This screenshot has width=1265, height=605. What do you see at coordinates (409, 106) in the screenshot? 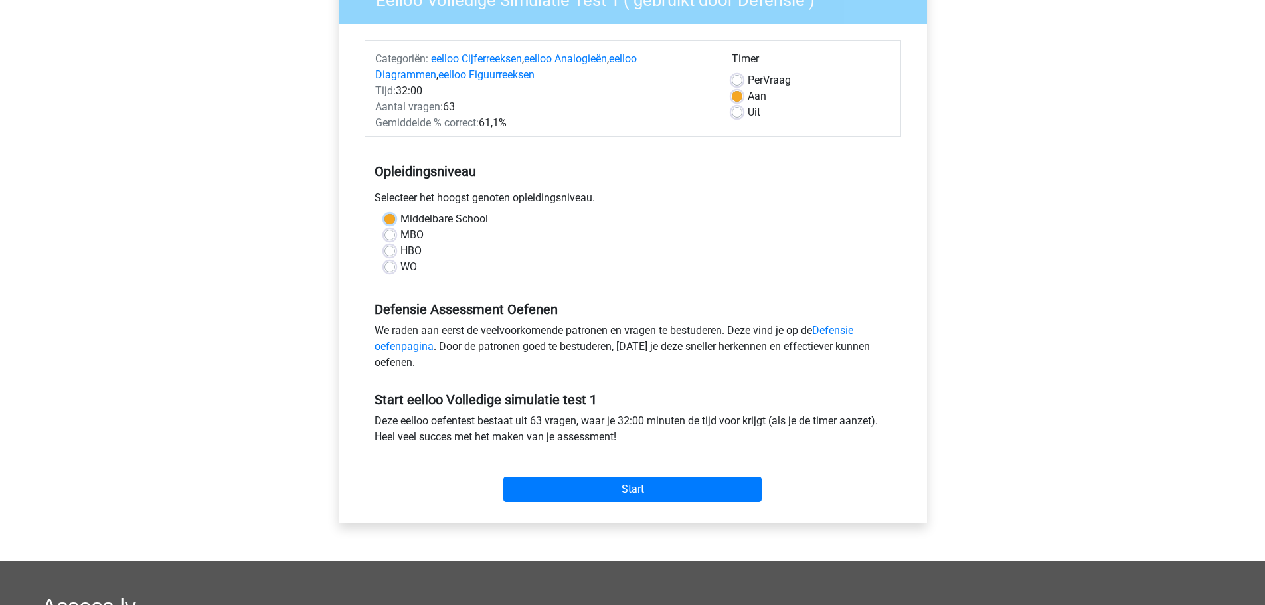
I see `span: Aantal vragen:` at bounding box center [409, 106].